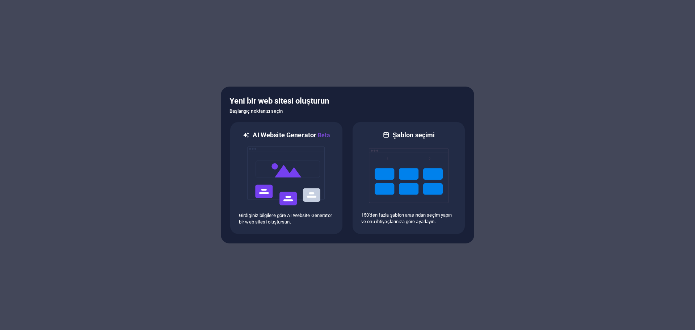 The image size is (695, 330). I want to click on h6: Şablon seçimi, so click(414, 135).